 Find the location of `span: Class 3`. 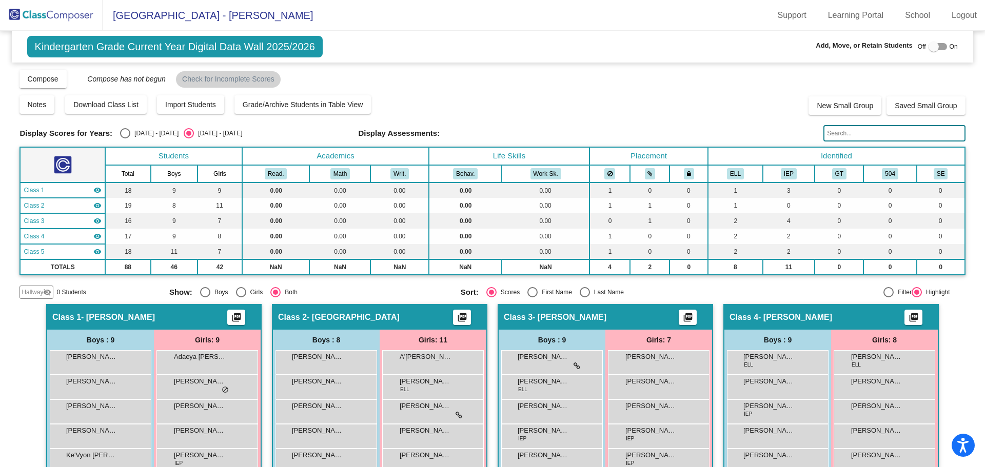

span: Class 3 is located at coordinates (34, 221).